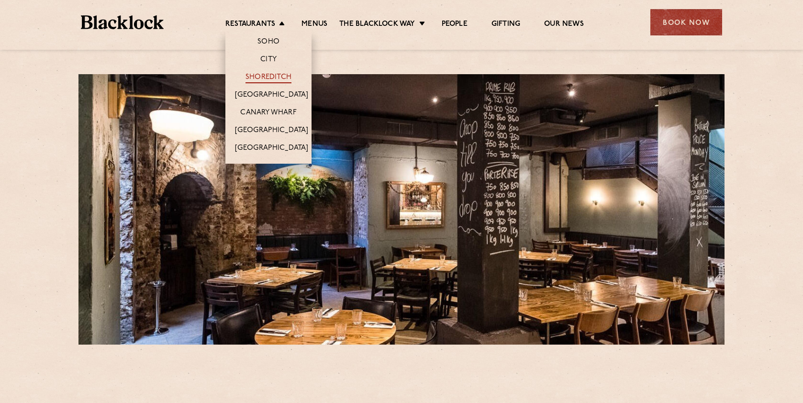  Describe the element at coordinates (506, 25) in the screenshot. I see `a: Gifting` at that location.